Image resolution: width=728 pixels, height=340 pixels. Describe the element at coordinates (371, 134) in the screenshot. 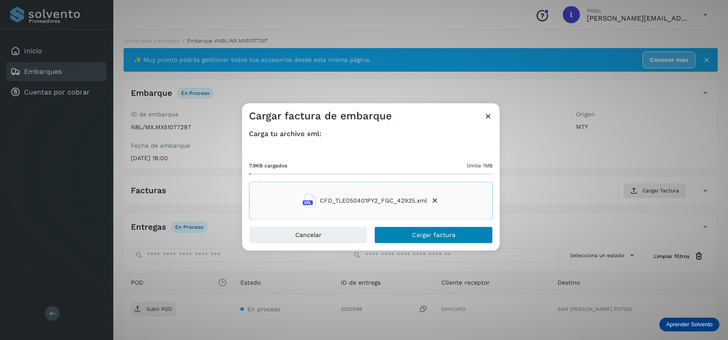

I see `h4: Carga tu archivo xml:` at that location.